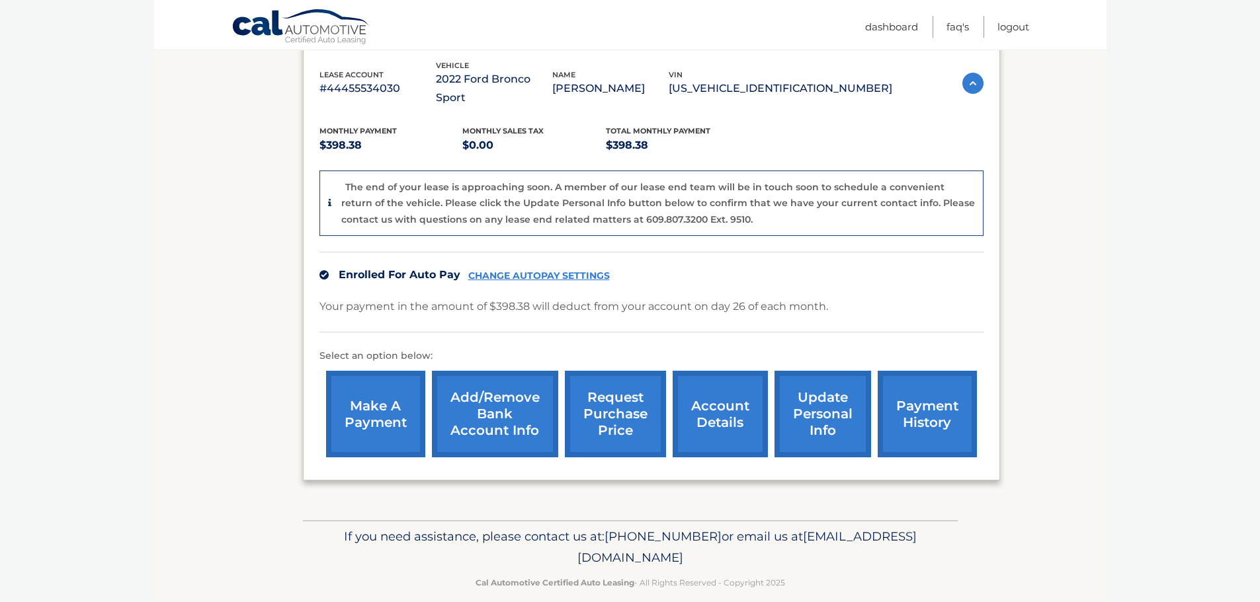 This screenshot has width=1260, height=602. What do you see at coordinates (958, 26) in the screenshot?
I see `a: FAQ's` at bounding box center [958, 26].